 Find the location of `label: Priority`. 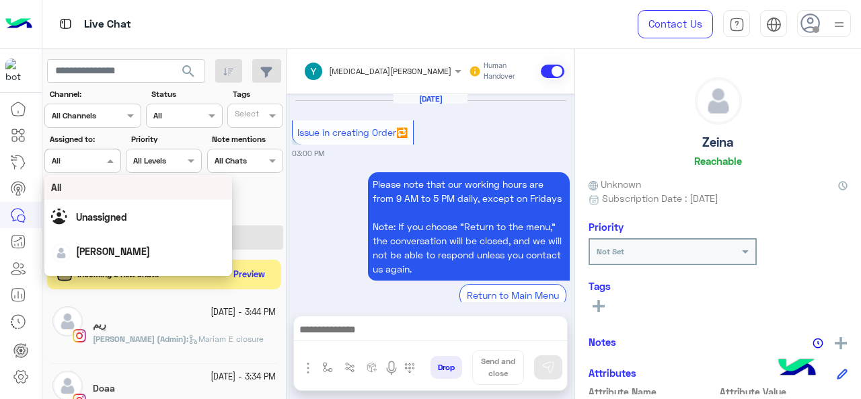

label: Priority is located at coordinates (165, 139).